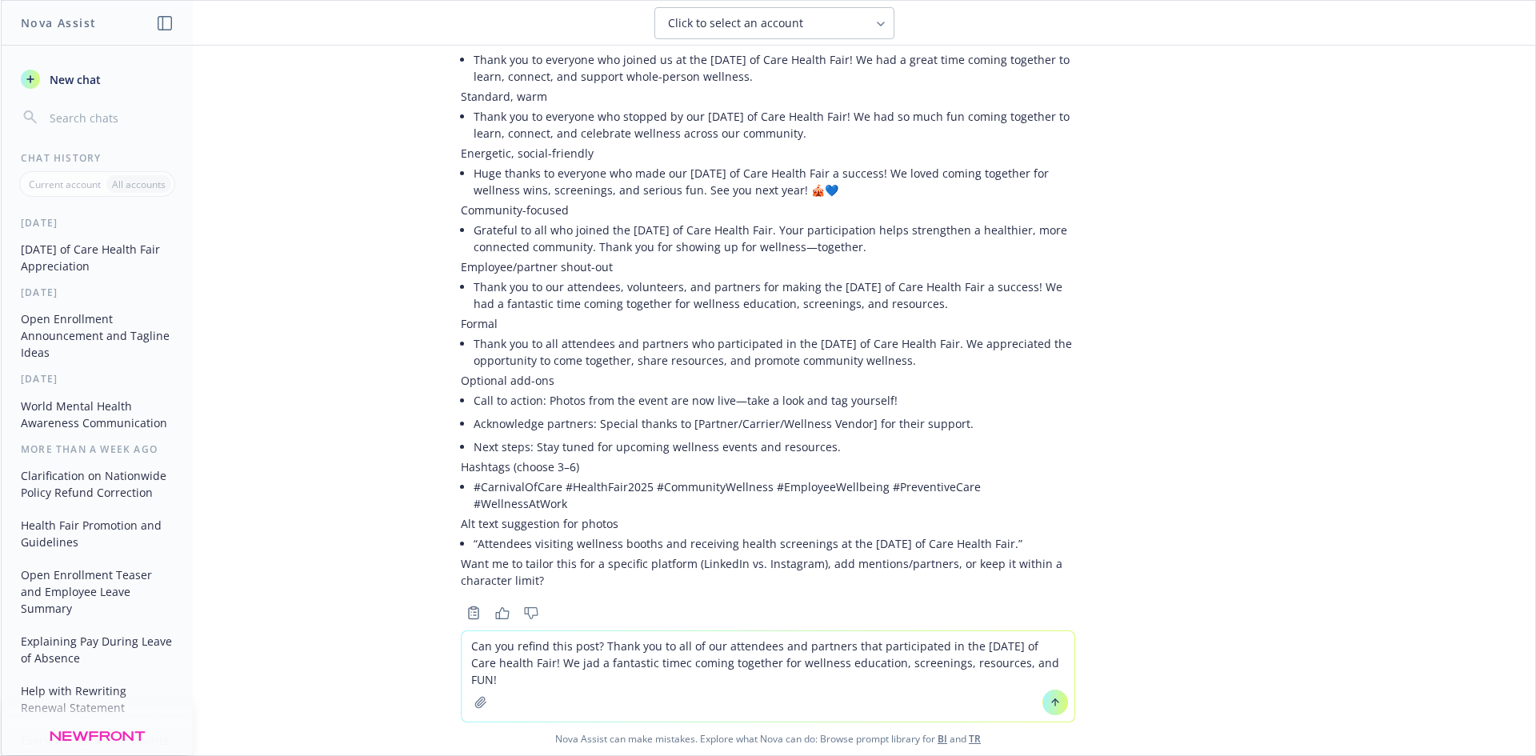 This screenshot has height=756, width=1536. I want to click on p: Current account, so click(65, 184).